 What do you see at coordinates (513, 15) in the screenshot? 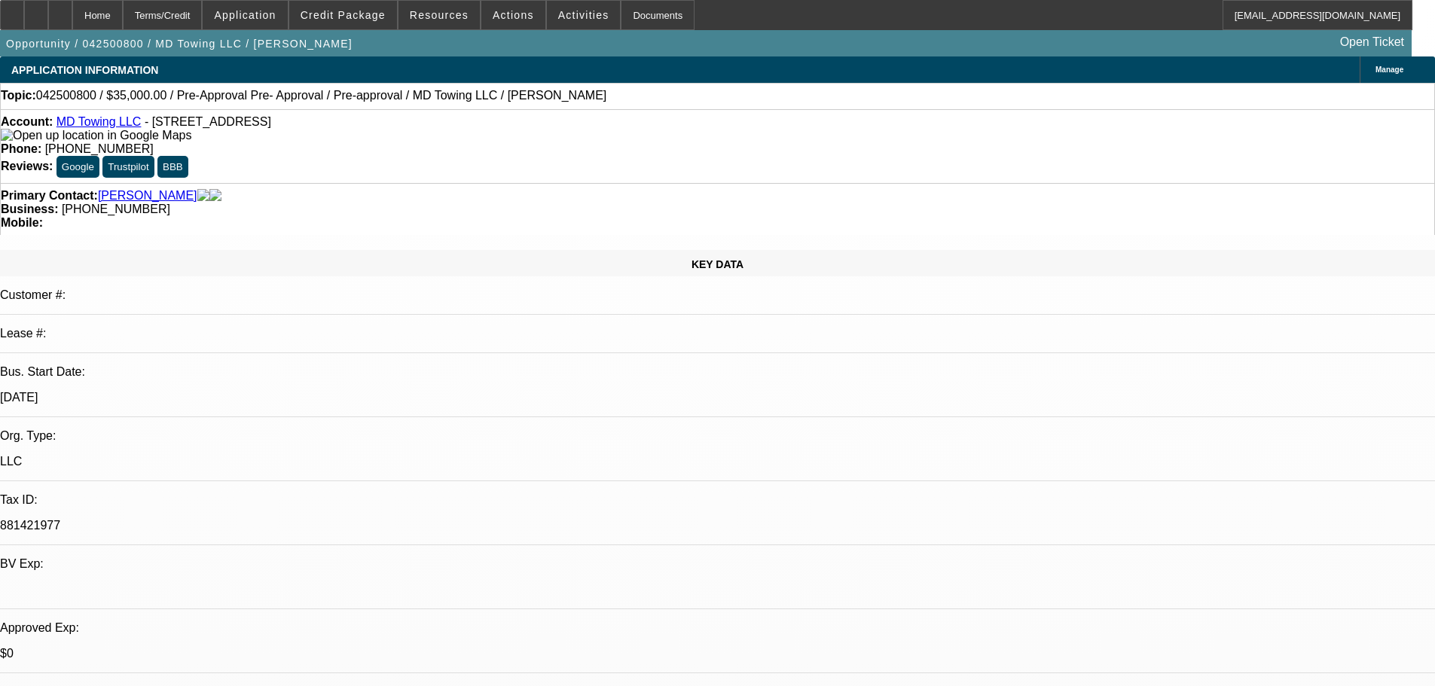
I see `span: Actions` at bounding box center [513, 15].